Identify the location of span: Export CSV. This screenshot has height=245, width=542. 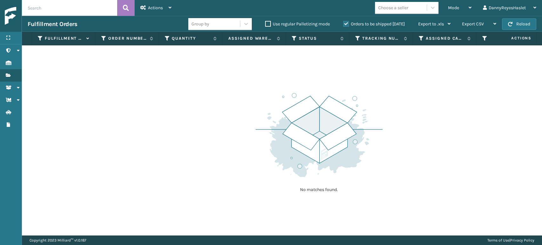
(473, 24).